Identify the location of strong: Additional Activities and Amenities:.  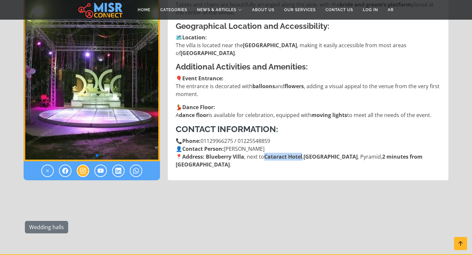
(242, 67).